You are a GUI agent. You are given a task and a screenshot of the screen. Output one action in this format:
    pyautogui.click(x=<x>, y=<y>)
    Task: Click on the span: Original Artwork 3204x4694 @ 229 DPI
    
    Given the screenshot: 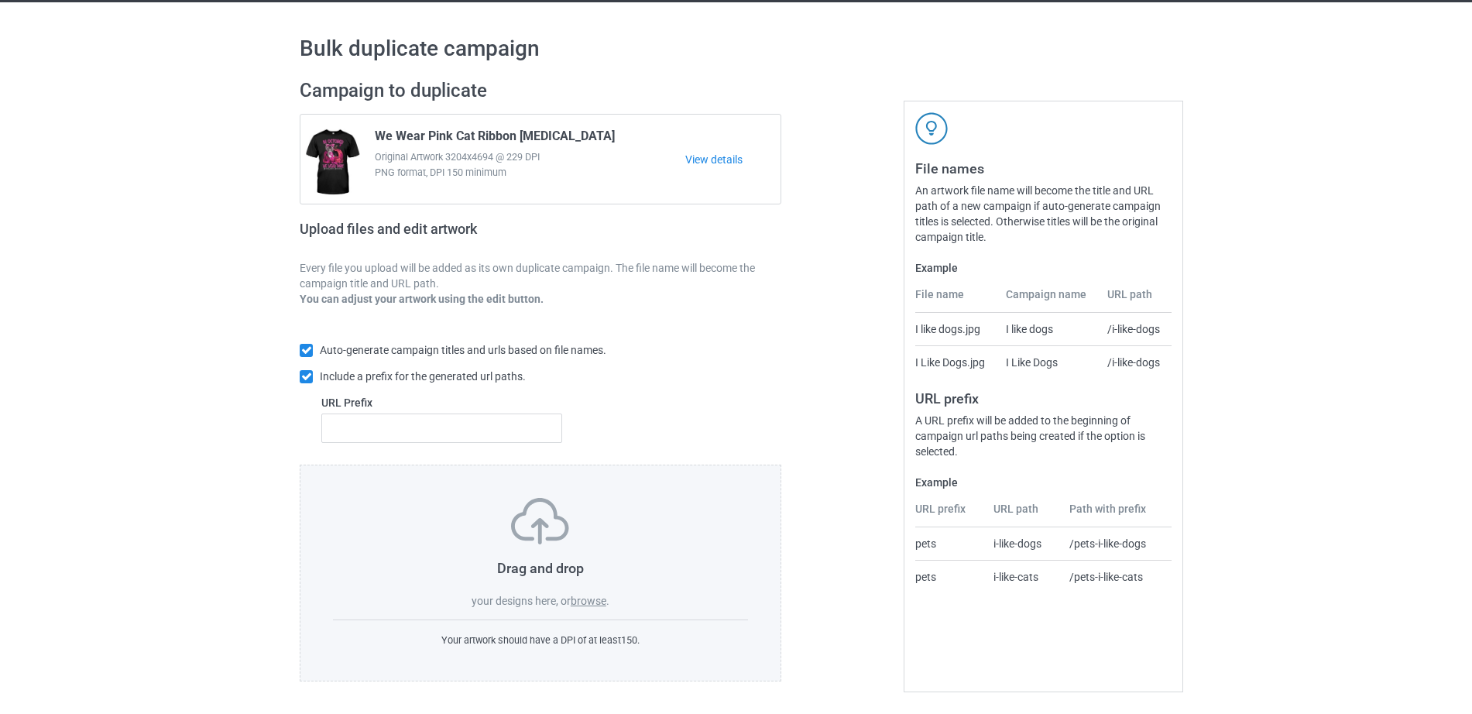 What is the action you would take?
    pyautogui.click(x=529, y=157)
    